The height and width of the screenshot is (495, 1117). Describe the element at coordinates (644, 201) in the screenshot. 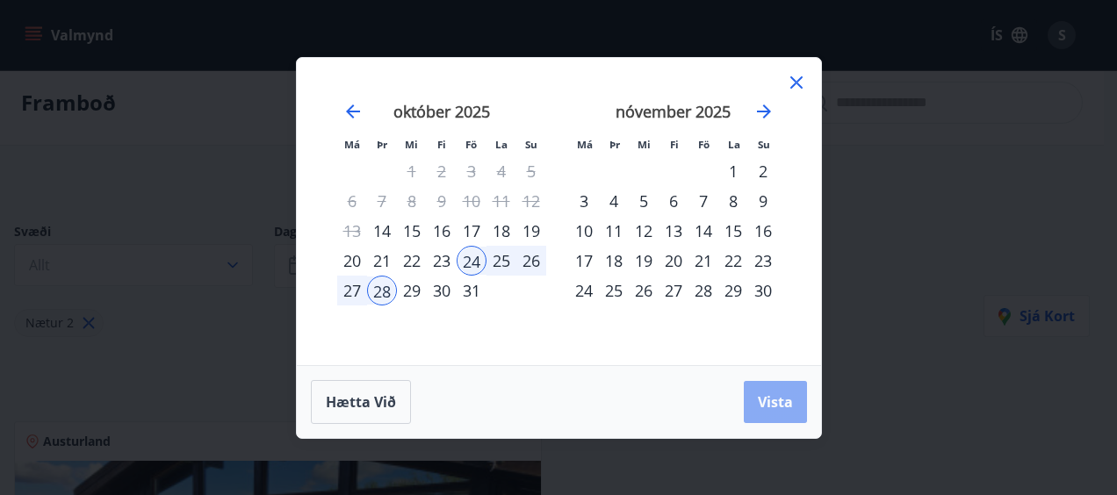

I see `div: 5` at that location.